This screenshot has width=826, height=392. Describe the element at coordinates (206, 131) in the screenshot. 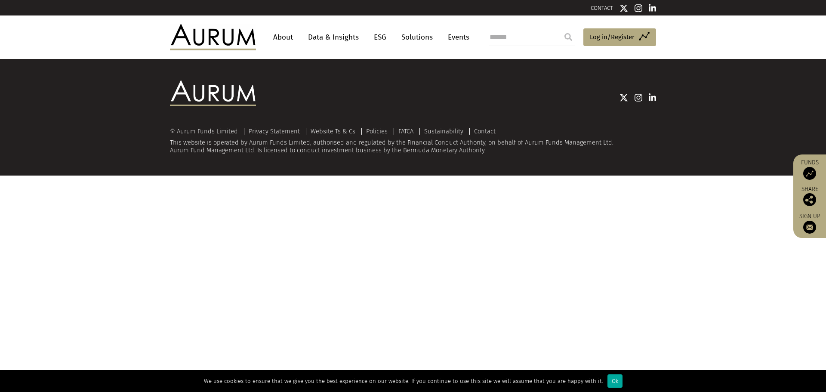

I see `div: © Aurum Funds Limited` at that location.